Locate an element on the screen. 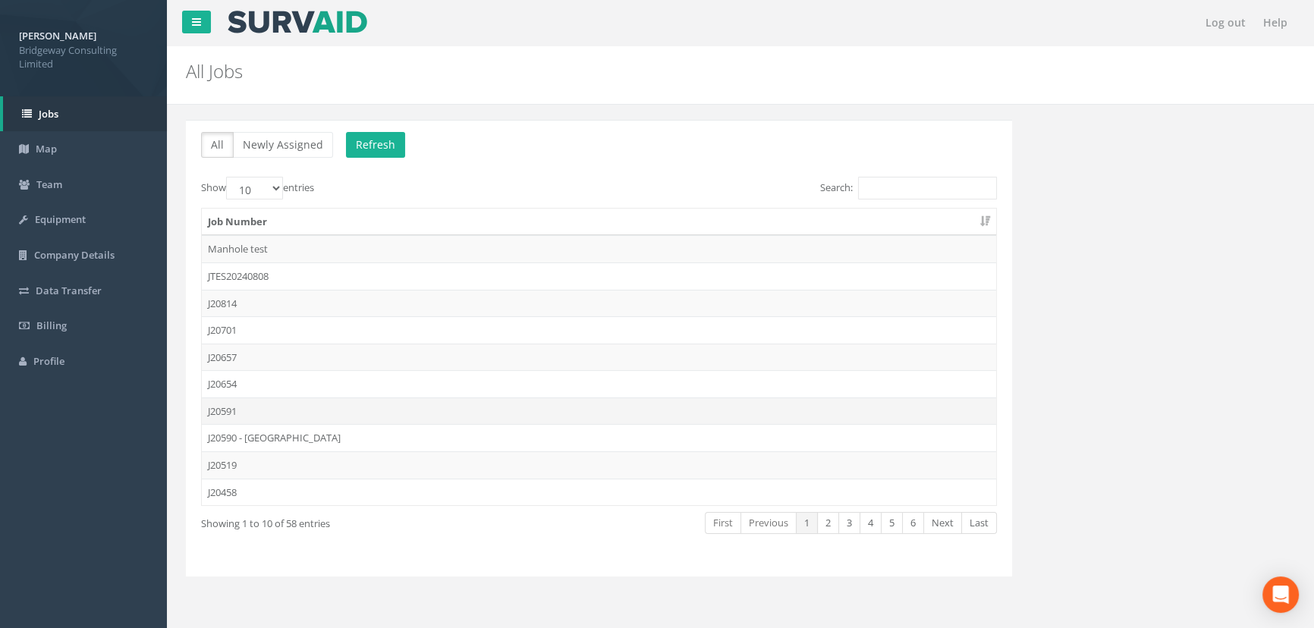 The image size is (1314, 628). span: Company Details is located at coordinates (74, 255).